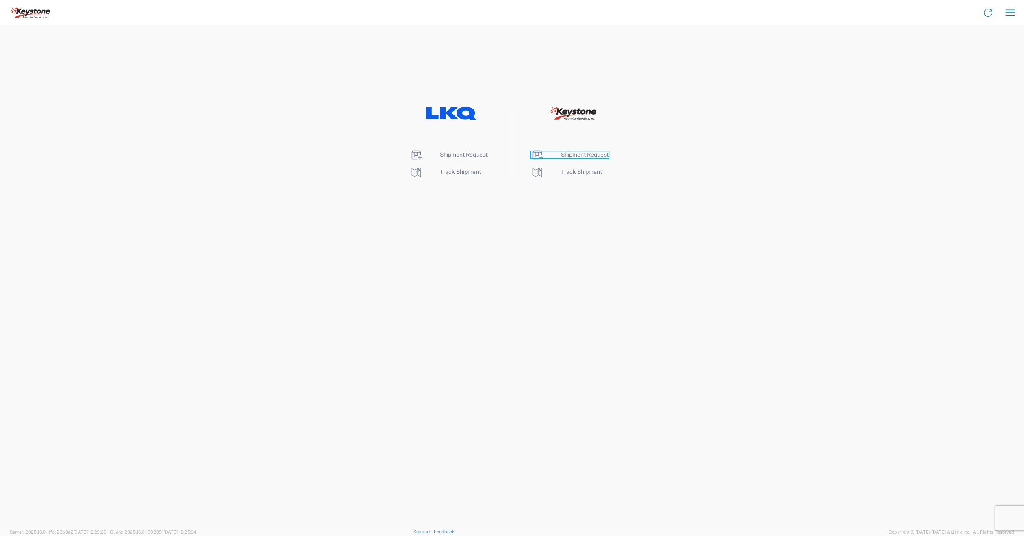 This screenshot has height=536, width=1024. What do you see at coordinates (58, 532) in the screenshot?
I see `span: Server: 2025.16.0-1ffcc23b9e2` at bounding box center [58, 532].